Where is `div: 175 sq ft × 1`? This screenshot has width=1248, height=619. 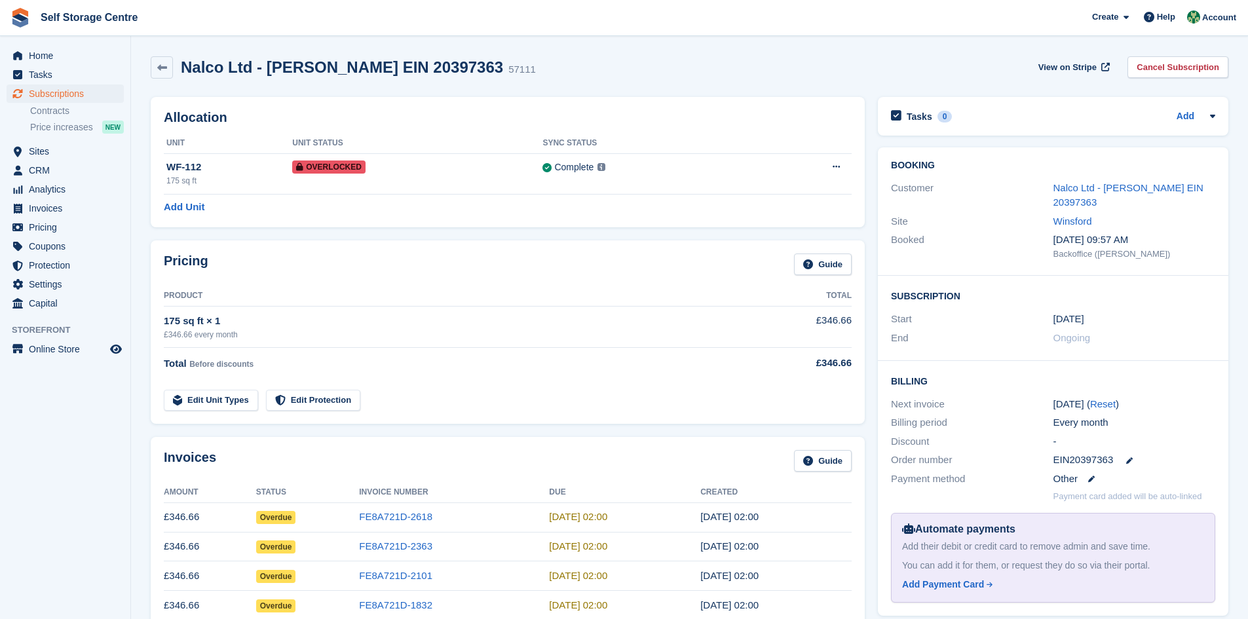
div: 175 sq ft × 1 is located at coordinates (455, 321).